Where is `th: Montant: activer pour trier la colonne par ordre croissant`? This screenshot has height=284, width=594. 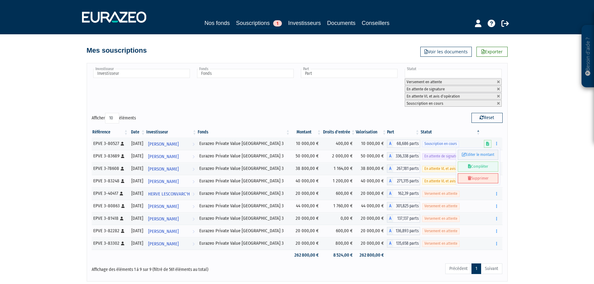 th: Montant: activer pour trier la colonne par ordre croissant is located at coordinates (306, 132).